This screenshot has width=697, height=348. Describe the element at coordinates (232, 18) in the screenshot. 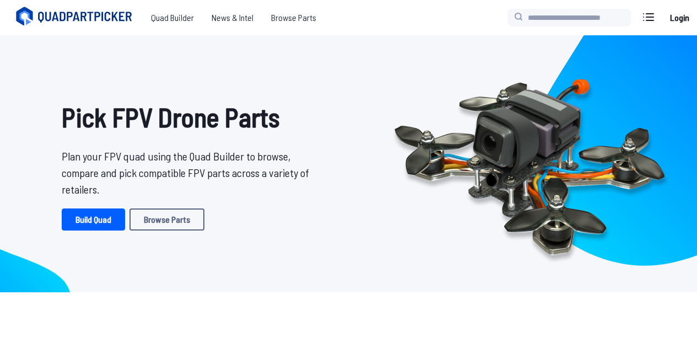

I see `a: News & Intel` at that location.